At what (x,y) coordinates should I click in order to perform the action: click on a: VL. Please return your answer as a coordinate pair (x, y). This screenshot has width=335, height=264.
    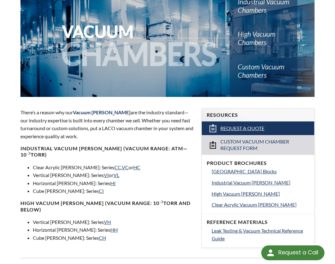
    Looking at the image, I should click on (116, 175).